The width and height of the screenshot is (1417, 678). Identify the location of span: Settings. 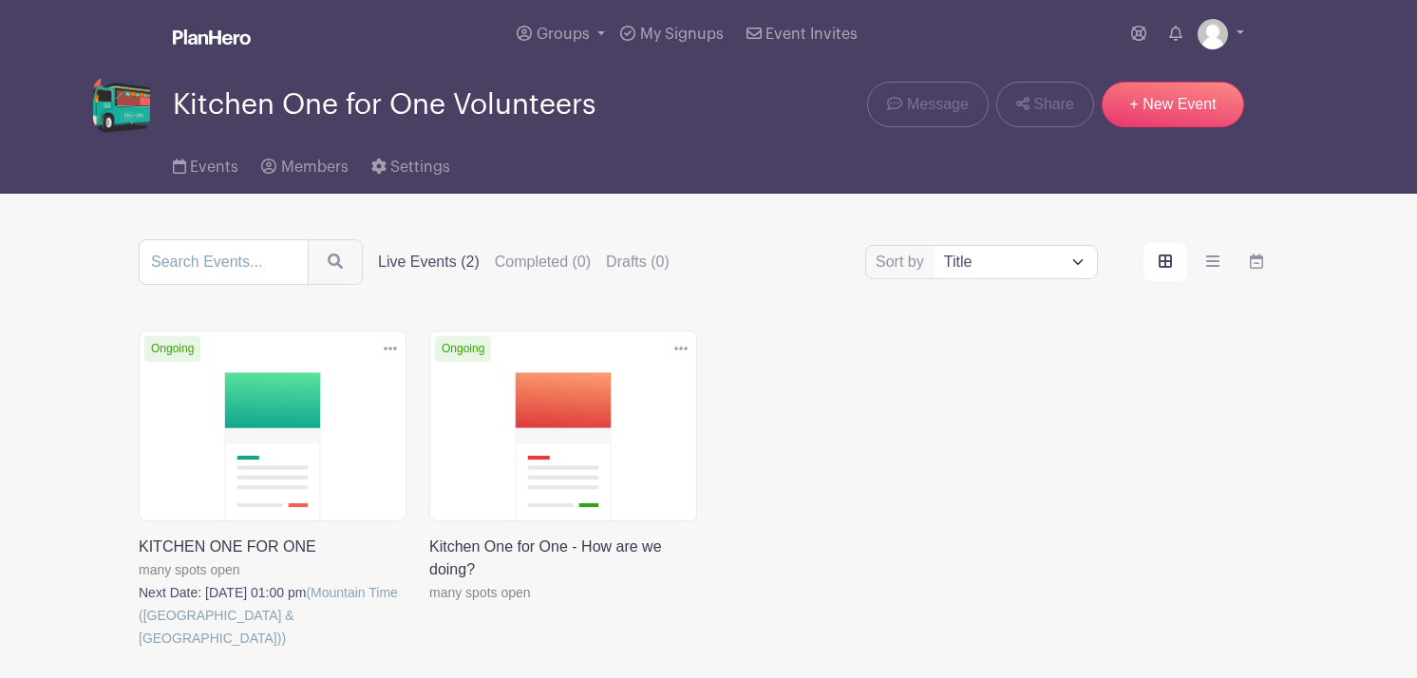
(420, 167).